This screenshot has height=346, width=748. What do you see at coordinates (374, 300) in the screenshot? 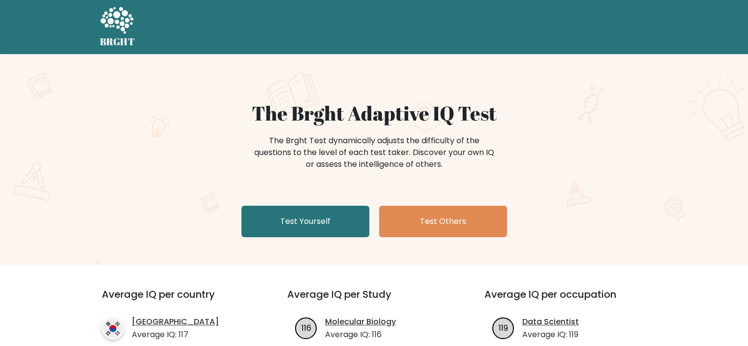
I see `h3: Average IQ per Study` at bounding box center [374, 300].